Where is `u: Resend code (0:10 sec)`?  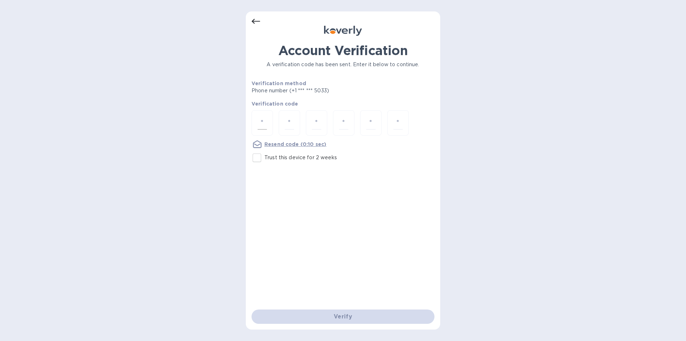
u: Resend code (0:10 sec) is located at coordinates (295, 144).